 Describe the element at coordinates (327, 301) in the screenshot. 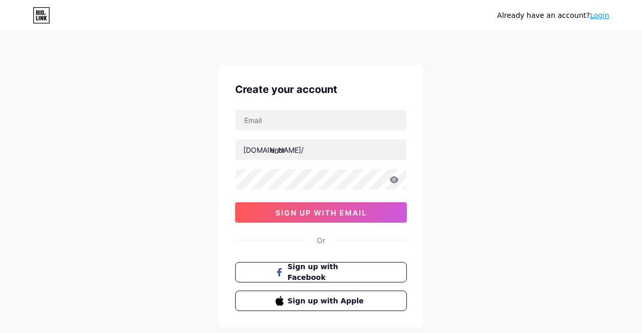

I see `span: Sign up with Apple` at that location.